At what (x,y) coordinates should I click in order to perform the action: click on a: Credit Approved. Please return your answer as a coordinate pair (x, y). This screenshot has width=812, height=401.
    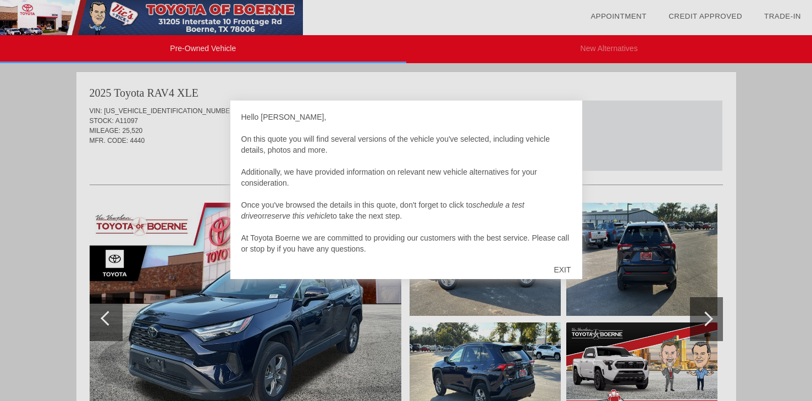
    Looking at the image, I should click on (705, 16).